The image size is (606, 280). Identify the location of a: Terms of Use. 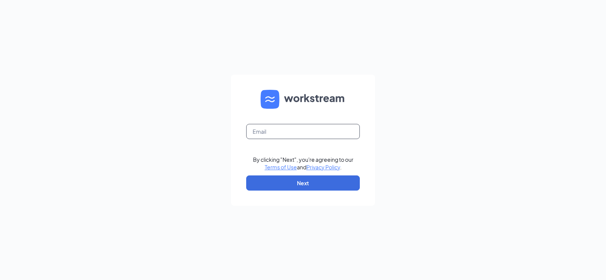
(281, 167).